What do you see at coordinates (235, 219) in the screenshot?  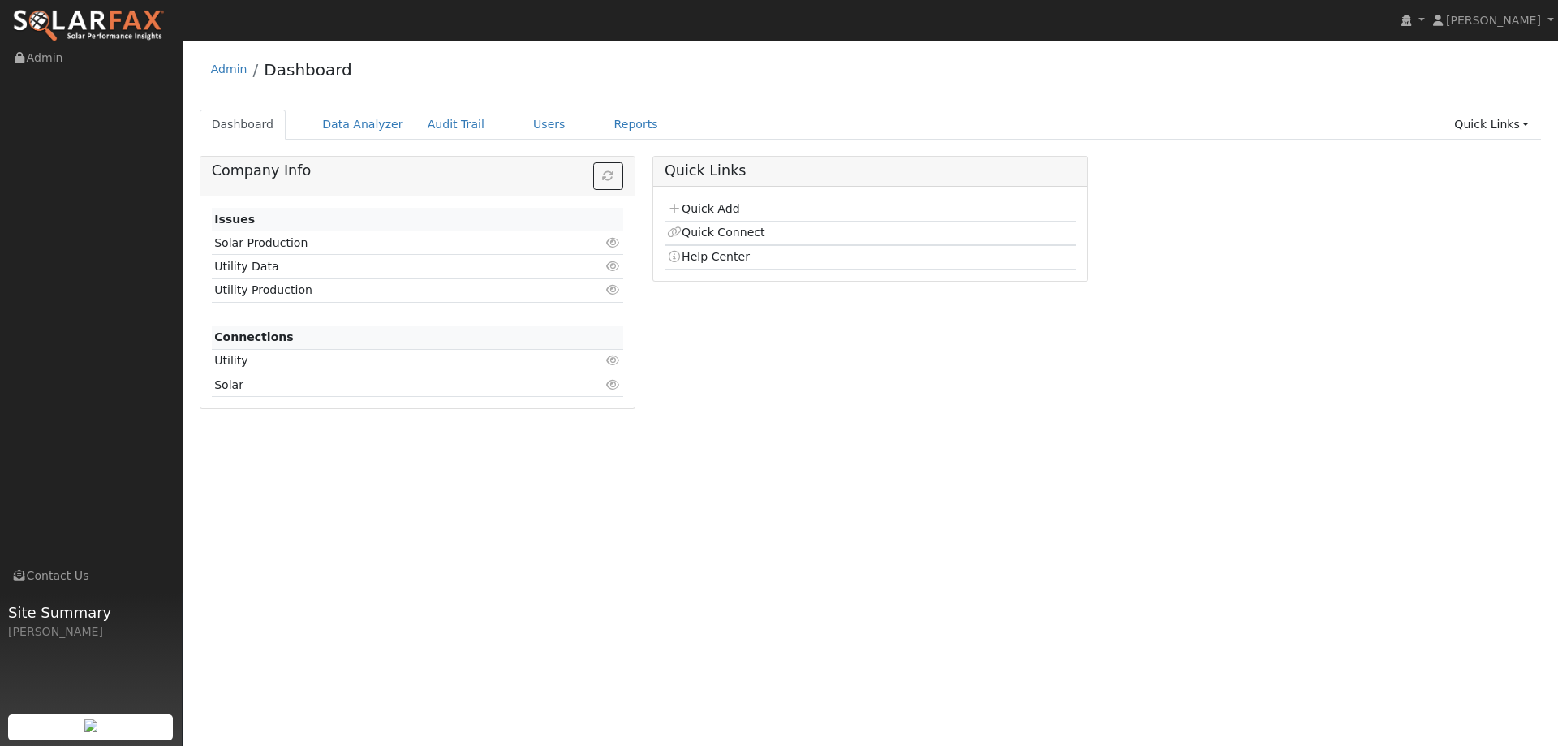 I see `strong: Issues` at bounding box center [235, 219].